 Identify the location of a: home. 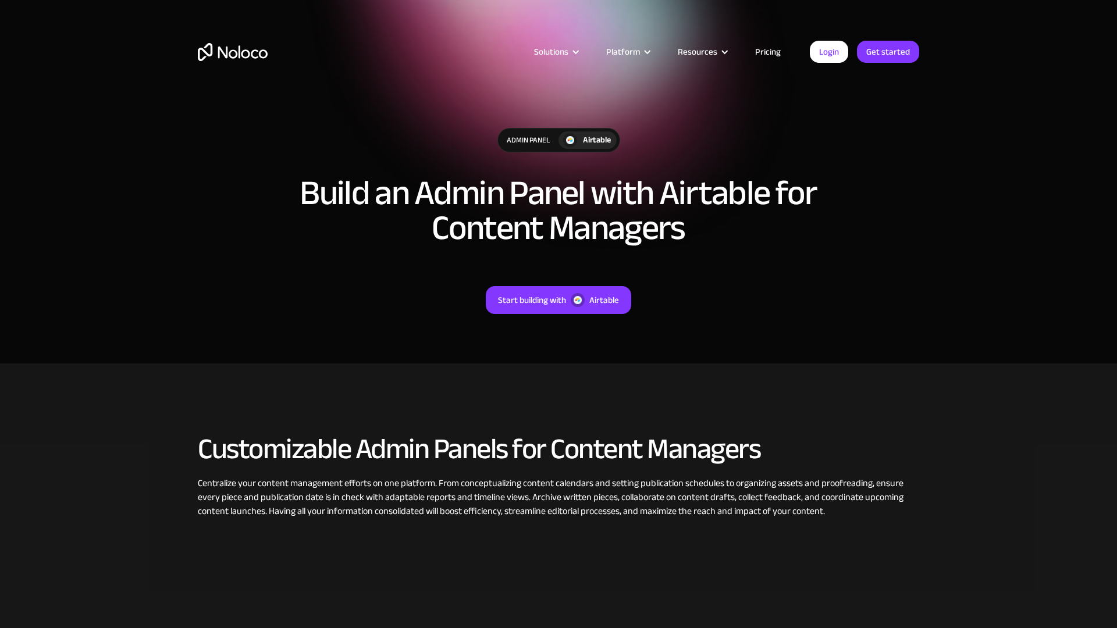
(233, 52).